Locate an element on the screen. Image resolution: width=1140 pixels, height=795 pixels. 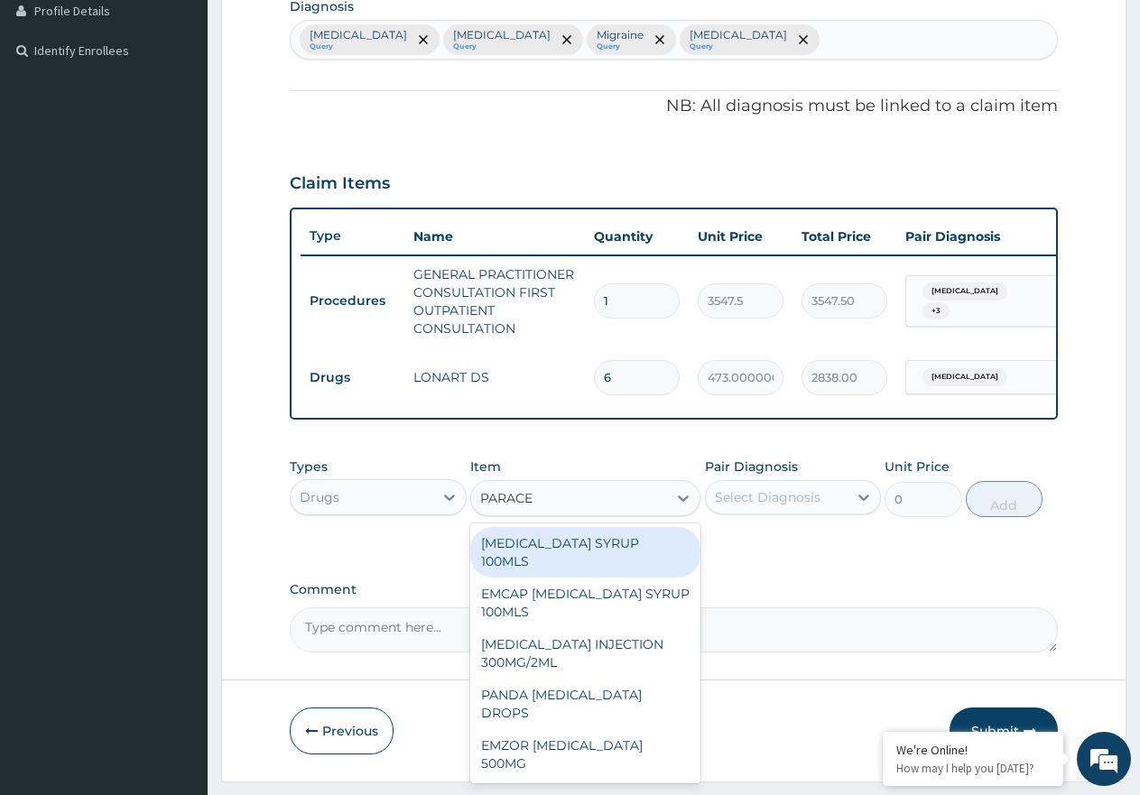
td: Procedures is located at coordinates (352, 300).